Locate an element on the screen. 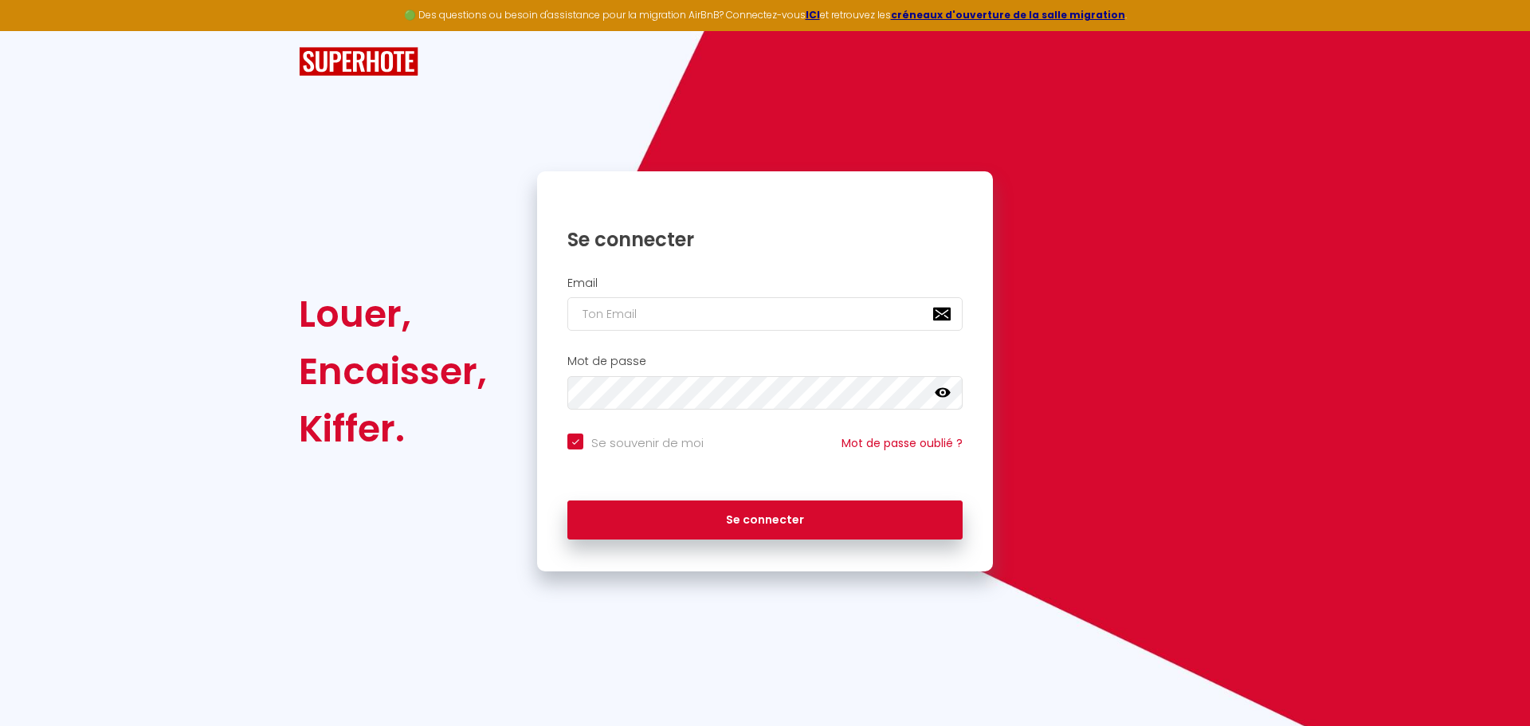 This screenshot has width=1530, height=726. a: Mot de passe oublié ? is located at coordinates (902, 443).